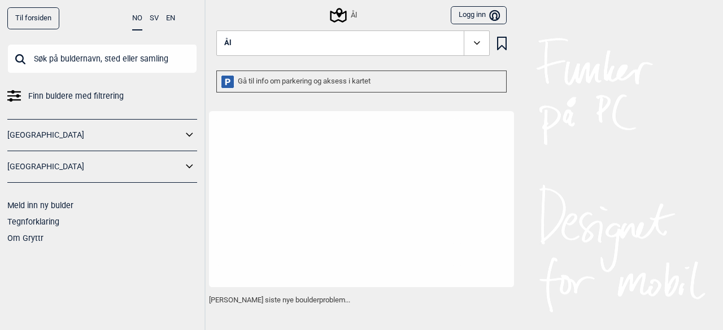 This screenshot has height=330, width=723. What do you see at coordinates (76, 96) in the screenshot?
I see `span: Finn buldere med filtrering` at bounding box center [76, 96].